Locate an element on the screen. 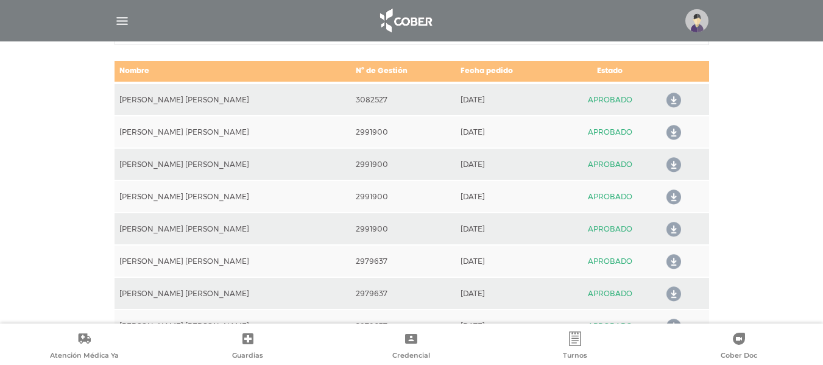 The width and height of the screenshot is (823, 365). td: 3082527 is located at coordinates (403, 99).